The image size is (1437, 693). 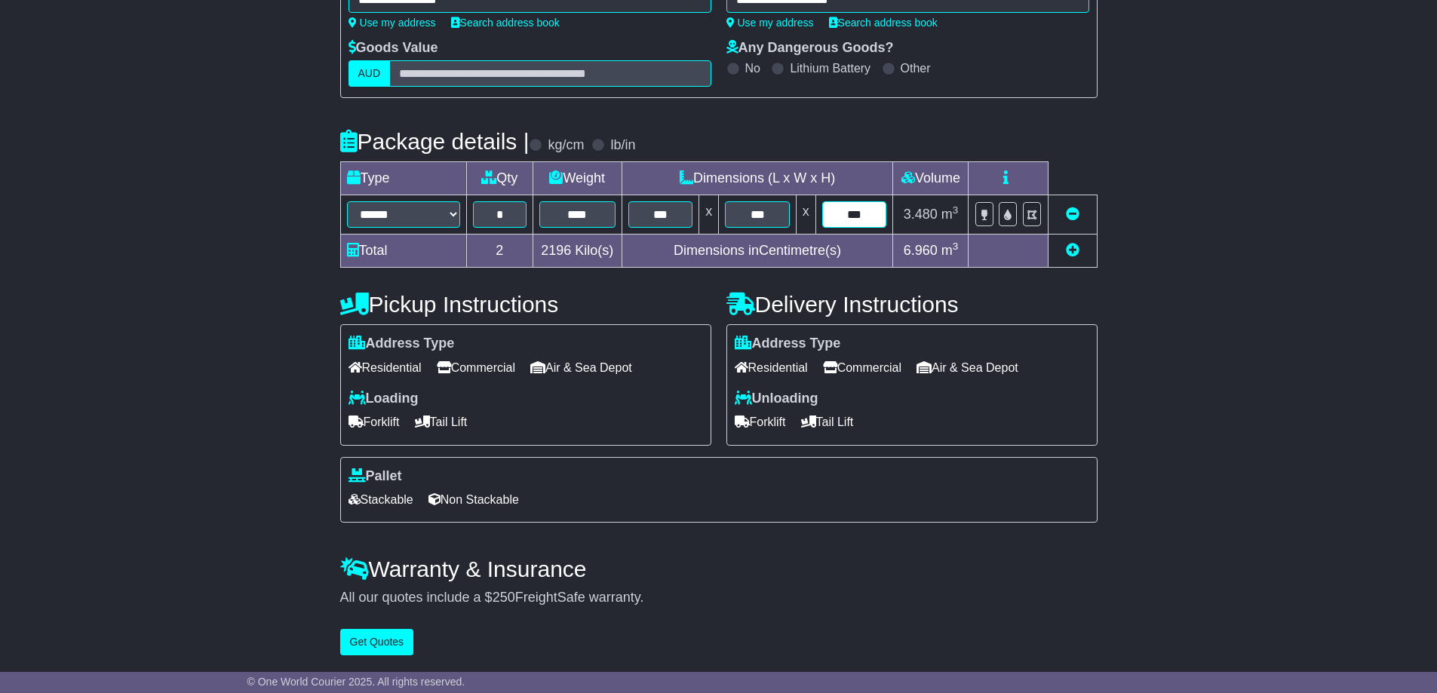 I want to click on div: All our quotes include a $ FreightSafe warranty., so click(x=719, y=598).